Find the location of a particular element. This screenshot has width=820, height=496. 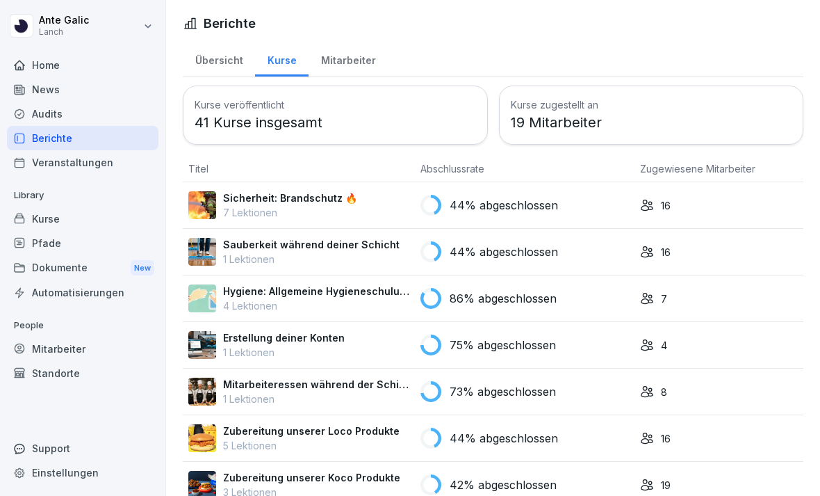

a: Automatisierungen is located at coordinates (83, 292).